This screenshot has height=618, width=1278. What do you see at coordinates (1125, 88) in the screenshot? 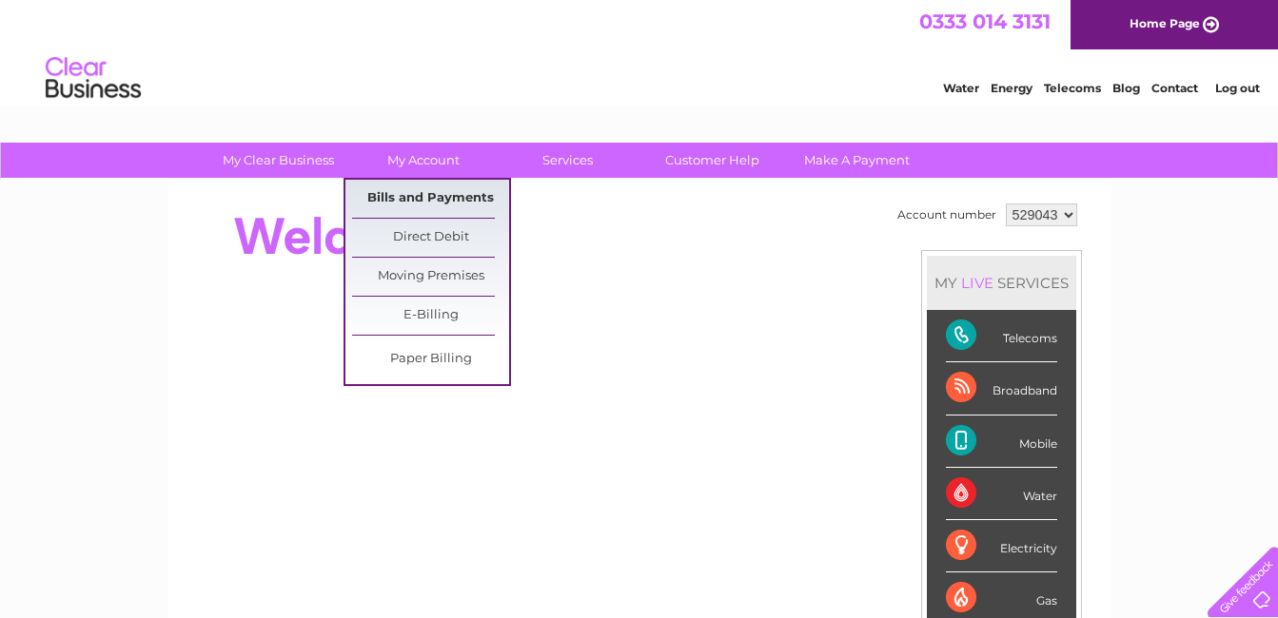
I see `a: Blog` at bounding box center [1125, 88].